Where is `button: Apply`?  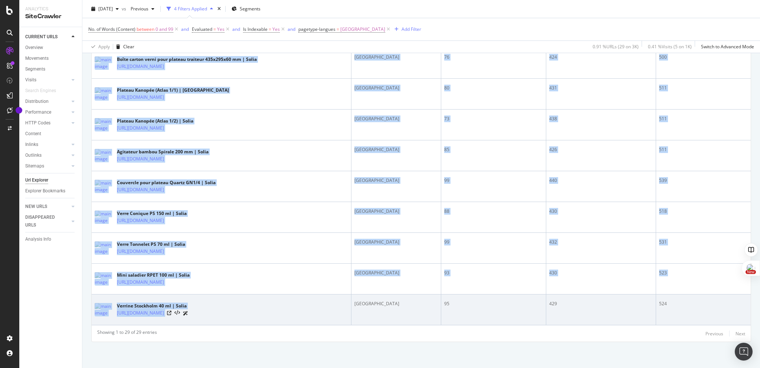 button: Apply is located at coordinates (99, 47).